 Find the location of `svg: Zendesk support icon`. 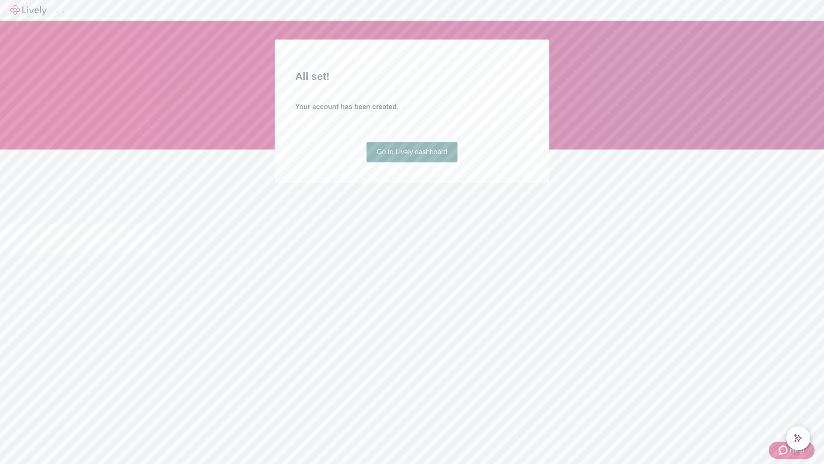

svg: Zendesk support icon is located at coordinates (784, 450).